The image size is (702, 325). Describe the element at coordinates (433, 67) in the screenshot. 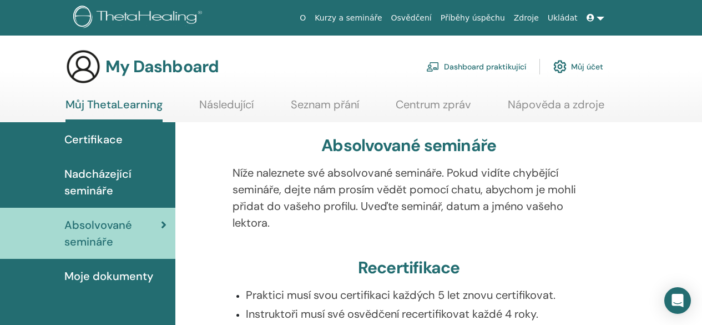

I see `img: chalkboard-teacher.svg` at that location.